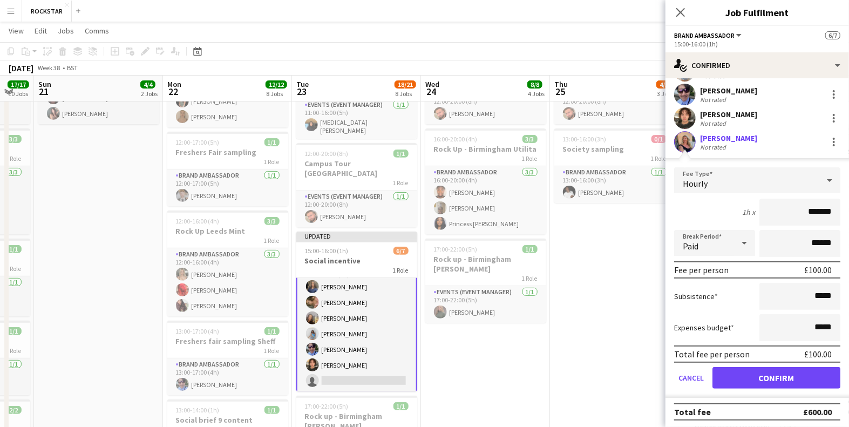 The width and height of the screenshot is (849, 427). What do you see at coordinates (149, 93) in the screenshot?
I see `div: 2 Jobs` at bounding box center [149, 93].